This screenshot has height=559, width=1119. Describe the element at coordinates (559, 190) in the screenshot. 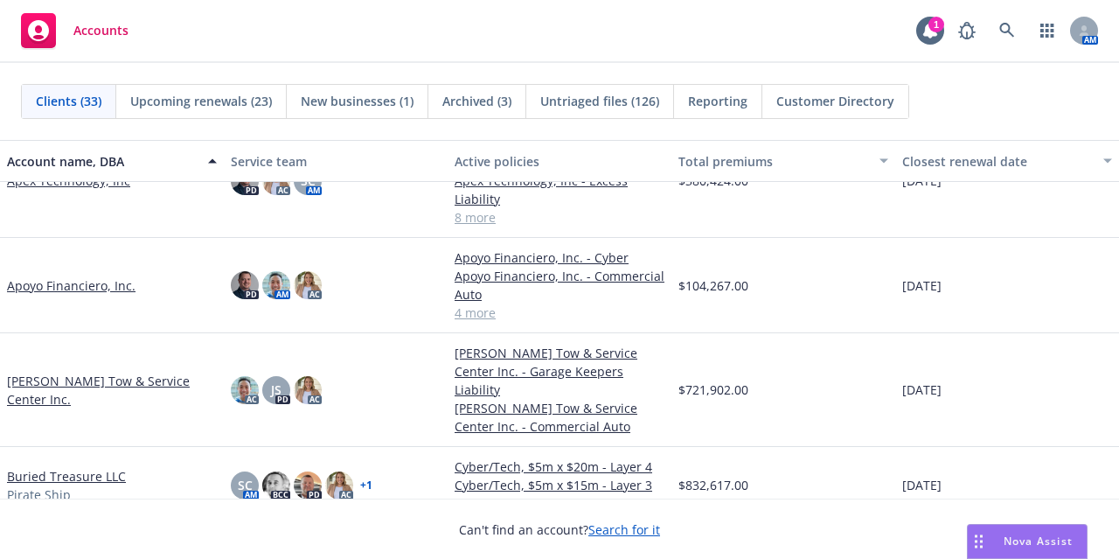

I see `a: Apex Technology, Inc - Excess Liability` at that location.